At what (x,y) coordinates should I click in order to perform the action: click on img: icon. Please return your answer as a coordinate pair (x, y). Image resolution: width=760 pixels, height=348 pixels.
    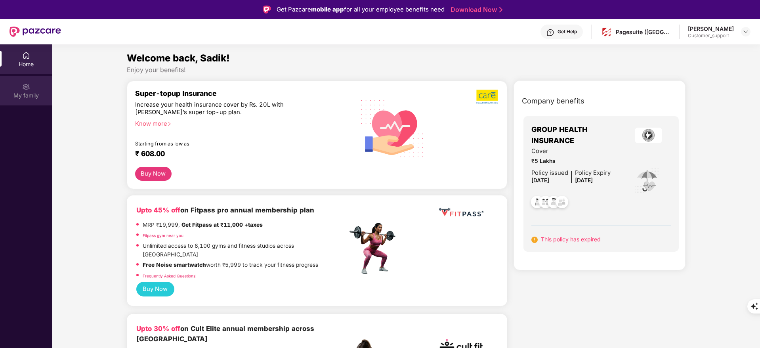
    Looking at the image, I should click on (647, 181).